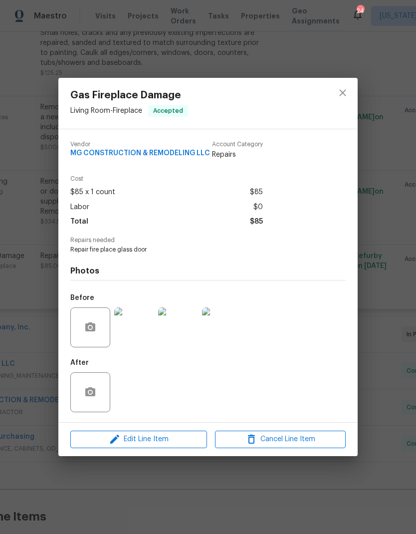 This screenshot has width=416, height=534. What do you see at coordinates (167, 179) in the screenshot?
I see `span: Cost` at bounding box center [167, 179].